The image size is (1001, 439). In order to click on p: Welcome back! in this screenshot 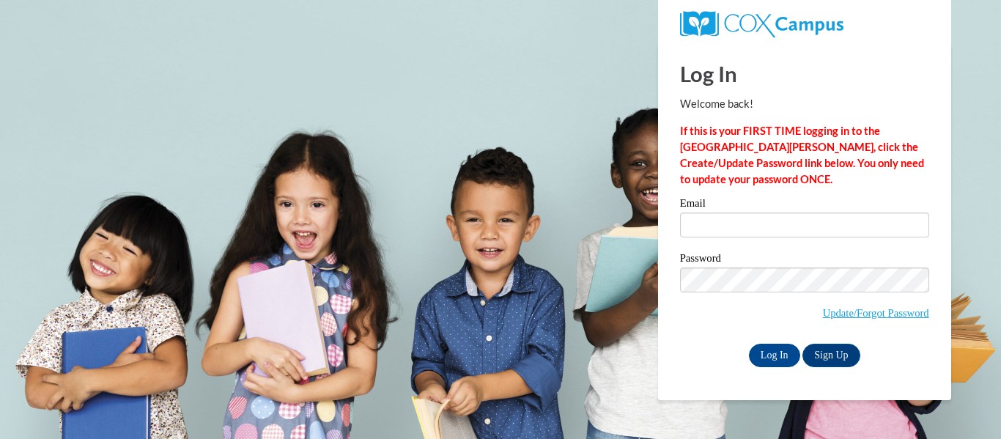, I will do `click(804, 104)`.